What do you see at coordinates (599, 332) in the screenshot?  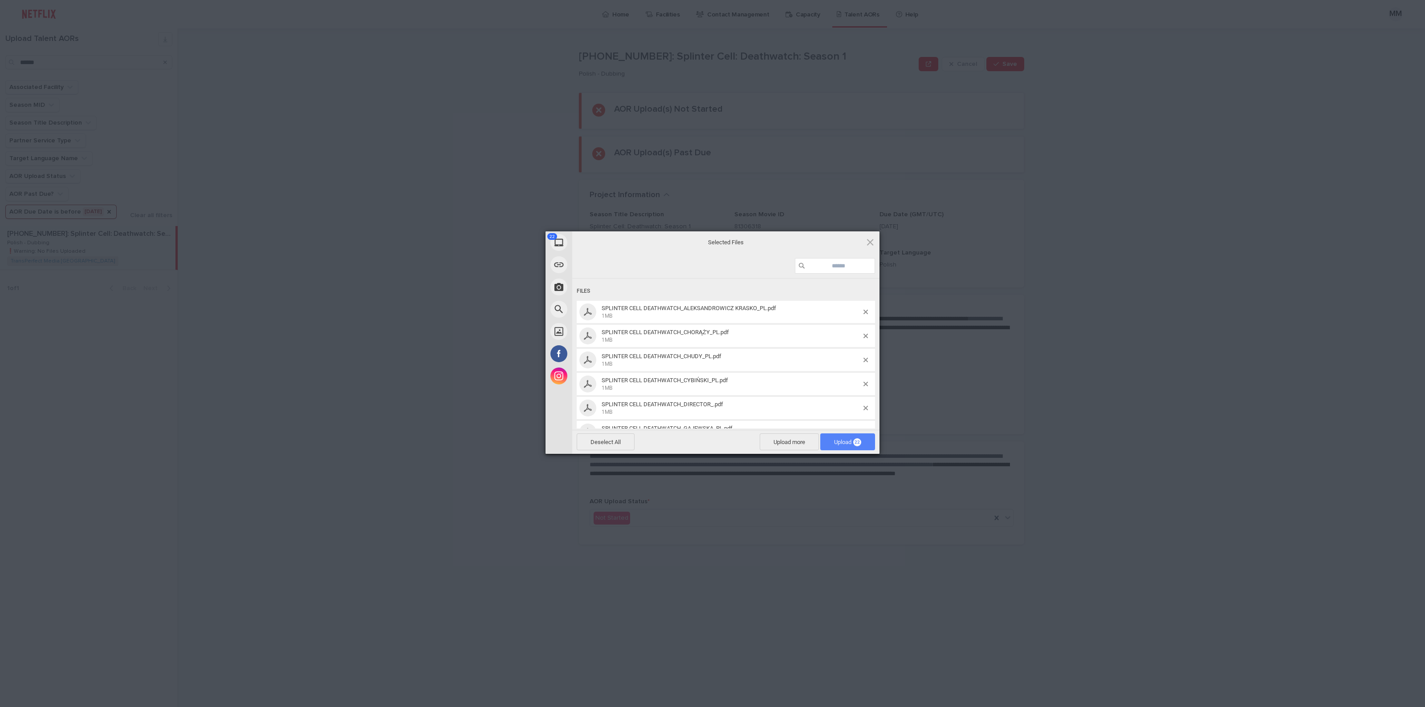 I see `div: Unsplash` at bounding box center [599, 332].